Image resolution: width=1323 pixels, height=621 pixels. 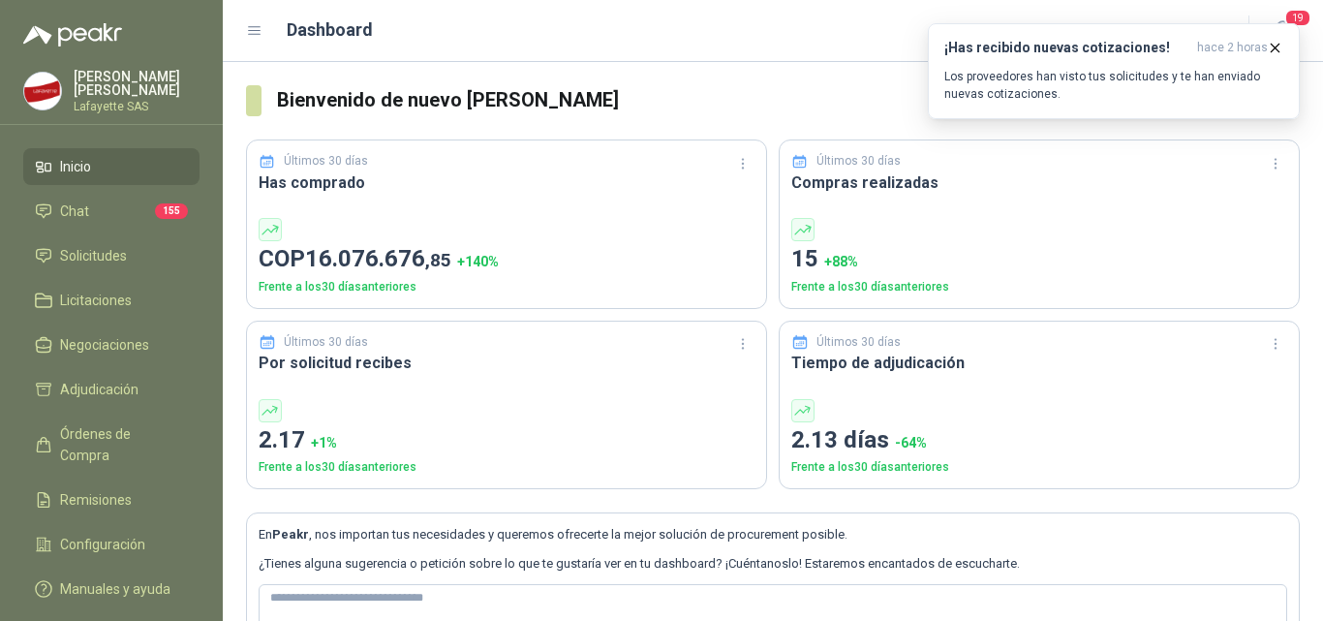 I want to click on button: ¡Has recibido nuevas cotizaciones!hace 2 horas Los proveedores han visto tus solicitudes y te han..., so click(x=1113, y=71).